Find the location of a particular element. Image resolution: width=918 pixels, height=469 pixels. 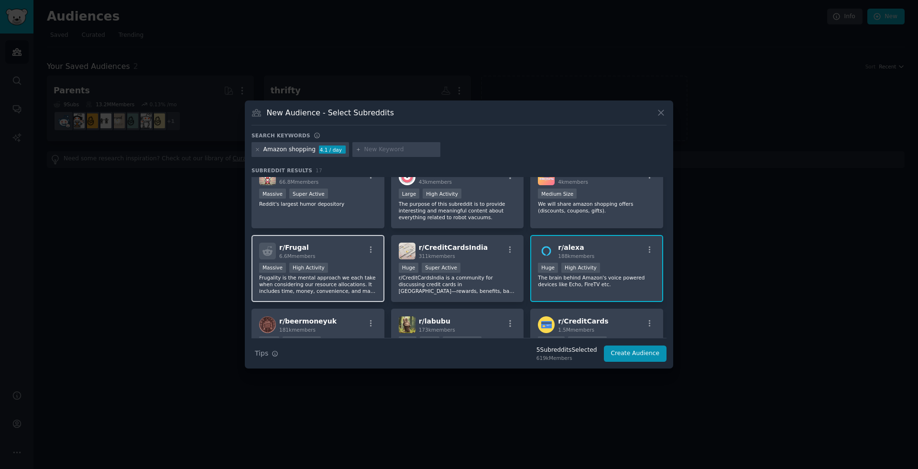

img: CreditCards is located at coordinates (546, 324).